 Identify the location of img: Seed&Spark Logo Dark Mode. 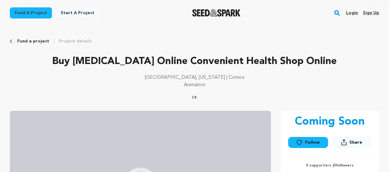
(216, 13).